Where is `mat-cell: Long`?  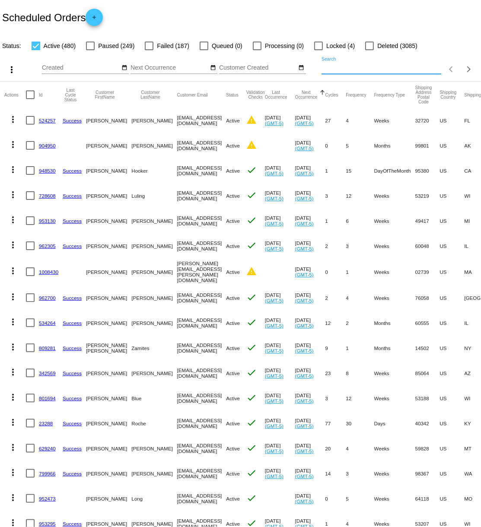
mat-cell: Long is located at coordinates (154, 498).